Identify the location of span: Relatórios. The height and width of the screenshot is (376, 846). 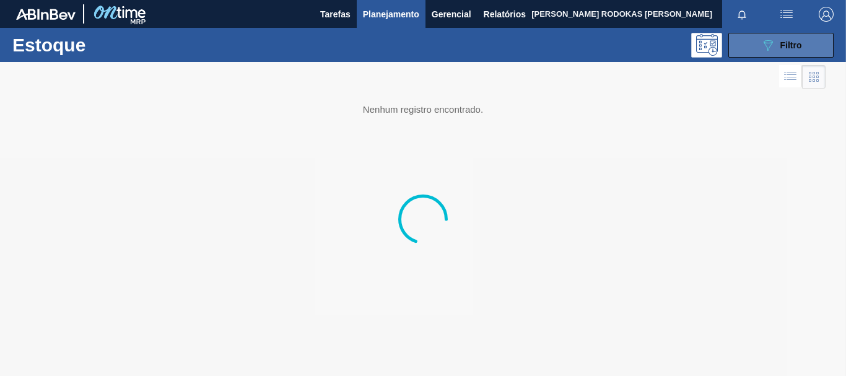
(505, 14).